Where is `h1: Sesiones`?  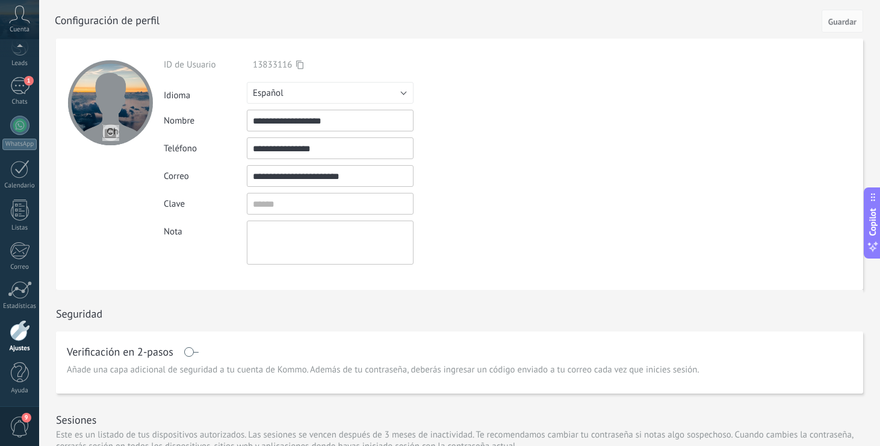 h1: Sesiones is located at coordinates (76, 419).